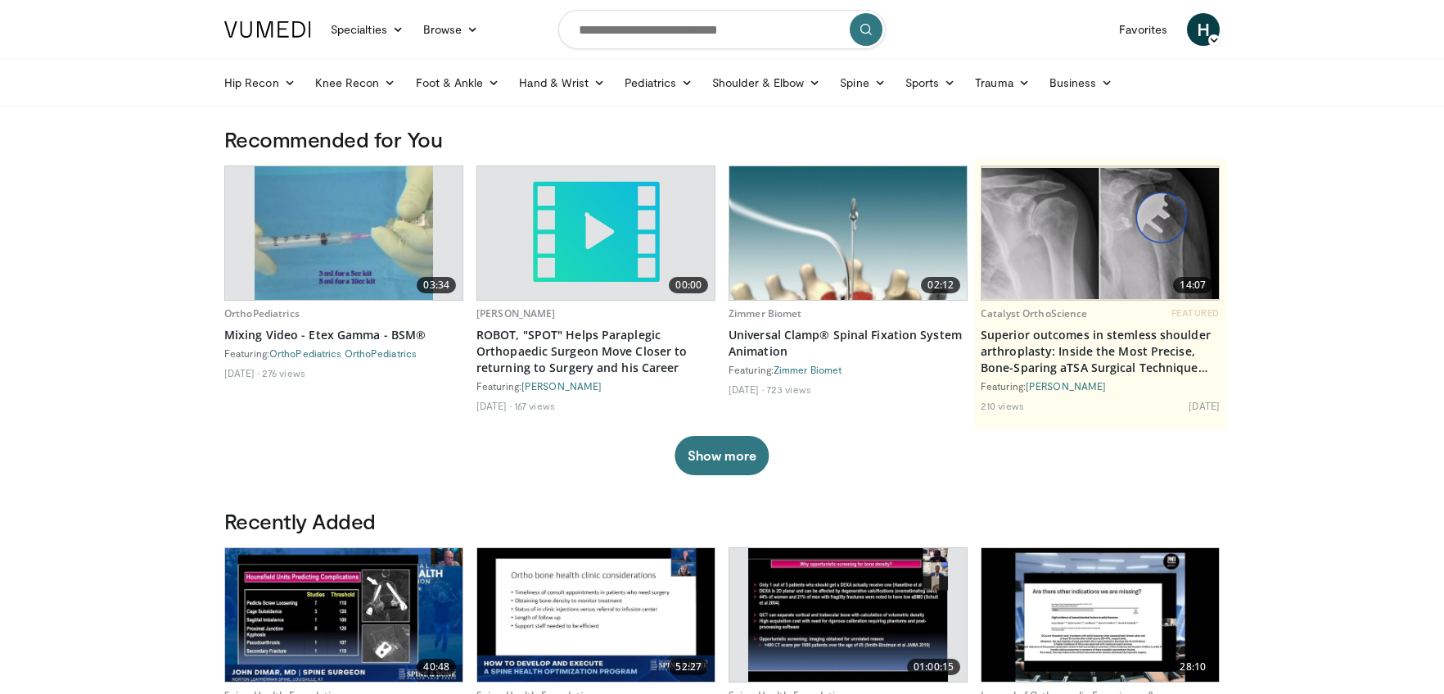 The height and width of the screenshot is (694, 1444). What do you see at coordinates (789, 389) in the screenshot?
I see `li: 723 views` at bounding box center [789, 389].